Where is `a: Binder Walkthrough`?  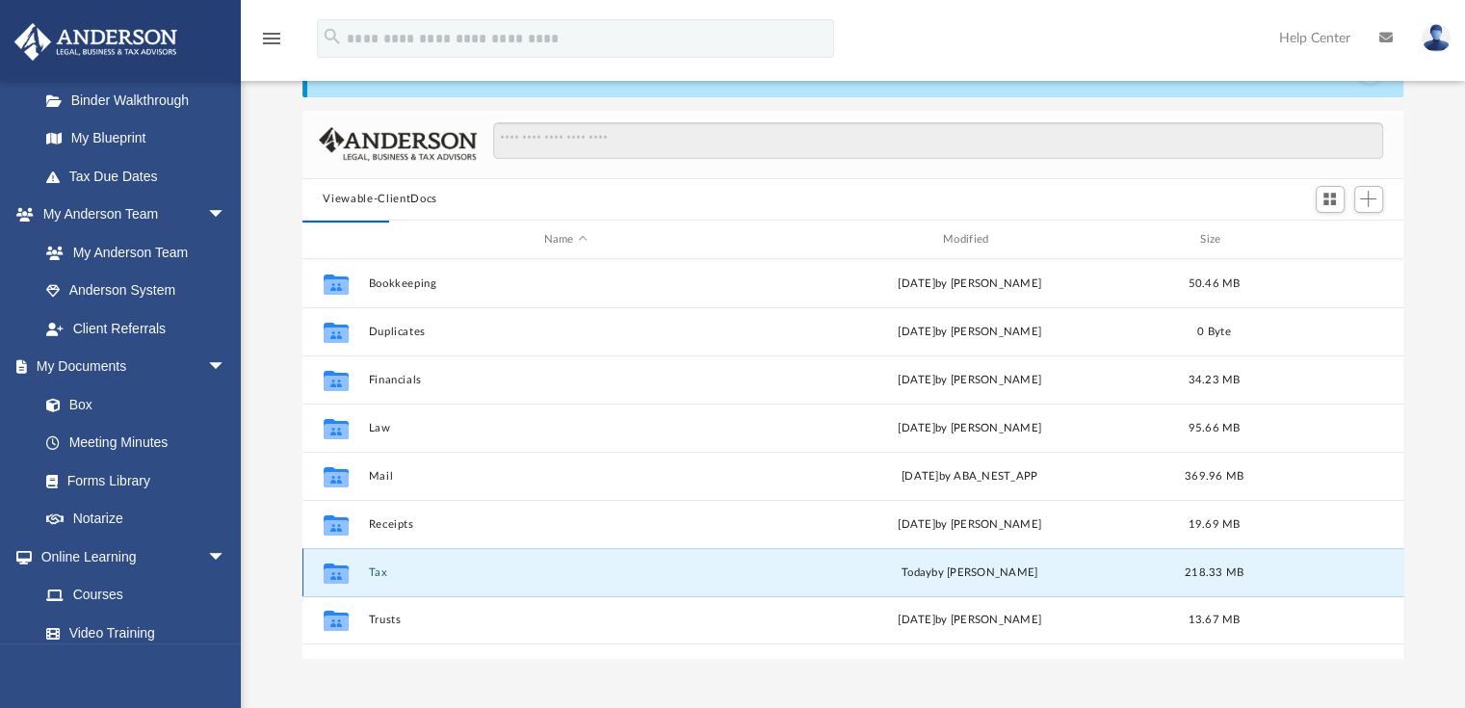 a: Binder Walkthrough is located at coordinates (141, 100).